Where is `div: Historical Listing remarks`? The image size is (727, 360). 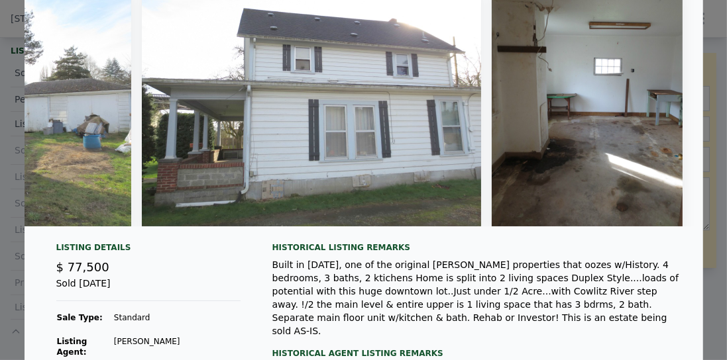
div: Historical Listing remarks is located at coordinates (477, 248).